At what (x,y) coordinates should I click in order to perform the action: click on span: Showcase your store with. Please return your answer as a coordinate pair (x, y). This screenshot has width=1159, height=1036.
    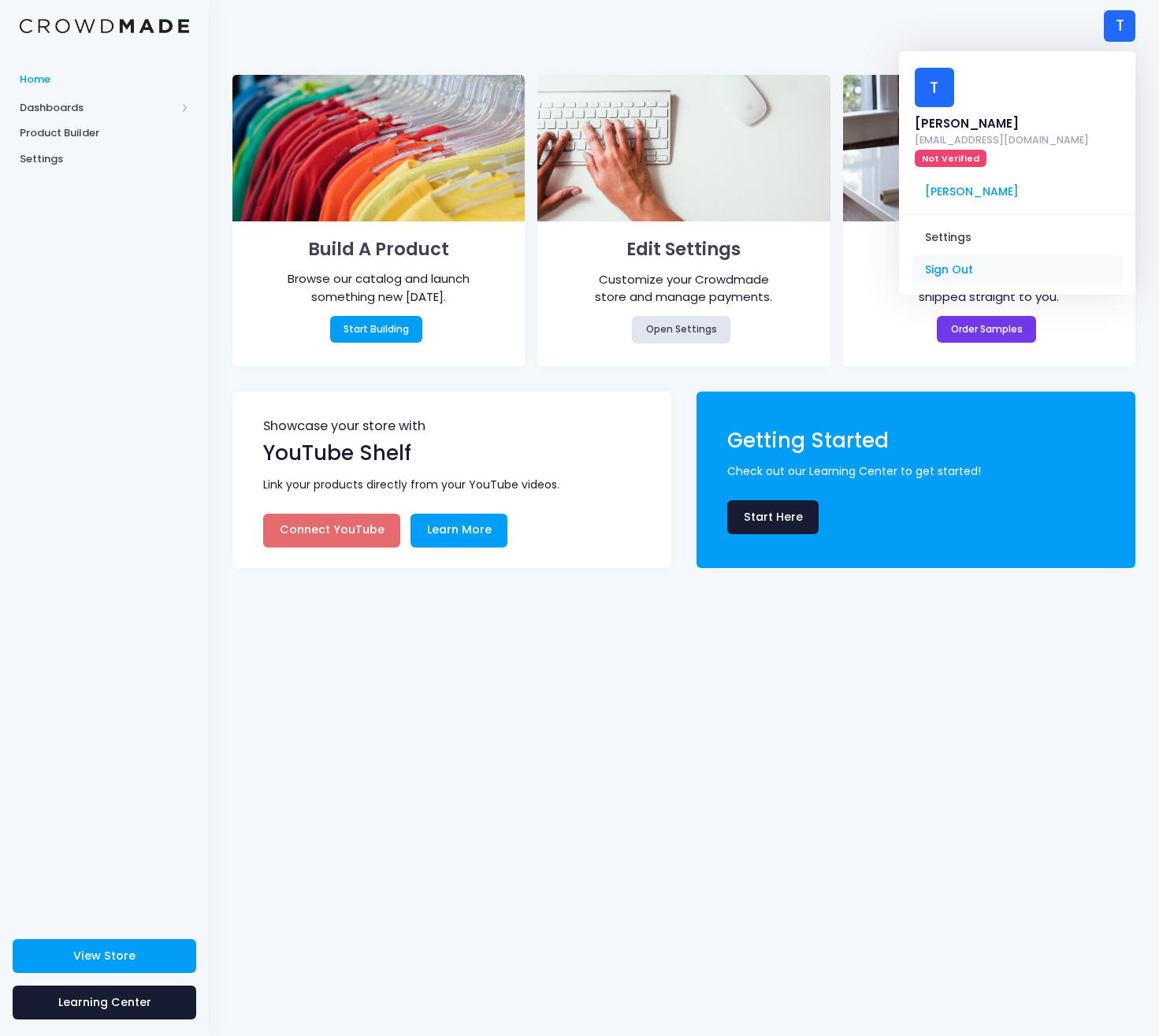
    Looking at the image, I should click on (453, 428).